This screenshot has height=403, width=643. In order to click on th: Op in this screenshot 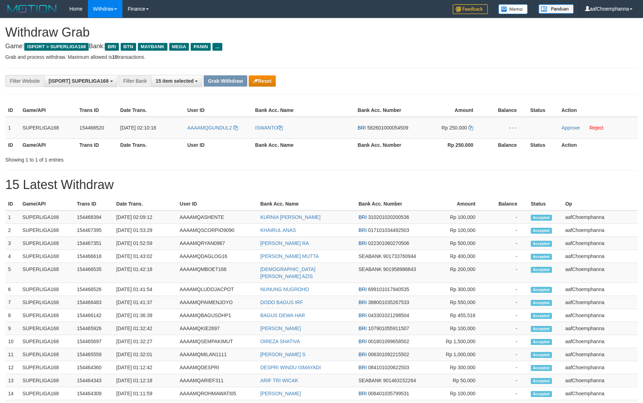, I will do `click(600, 204)`.